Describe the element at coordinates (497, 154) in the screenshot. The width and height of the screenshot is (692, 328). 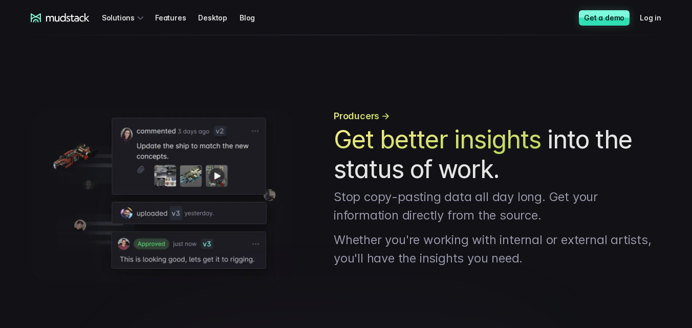
I see `h1: into the status of work.` at that location.